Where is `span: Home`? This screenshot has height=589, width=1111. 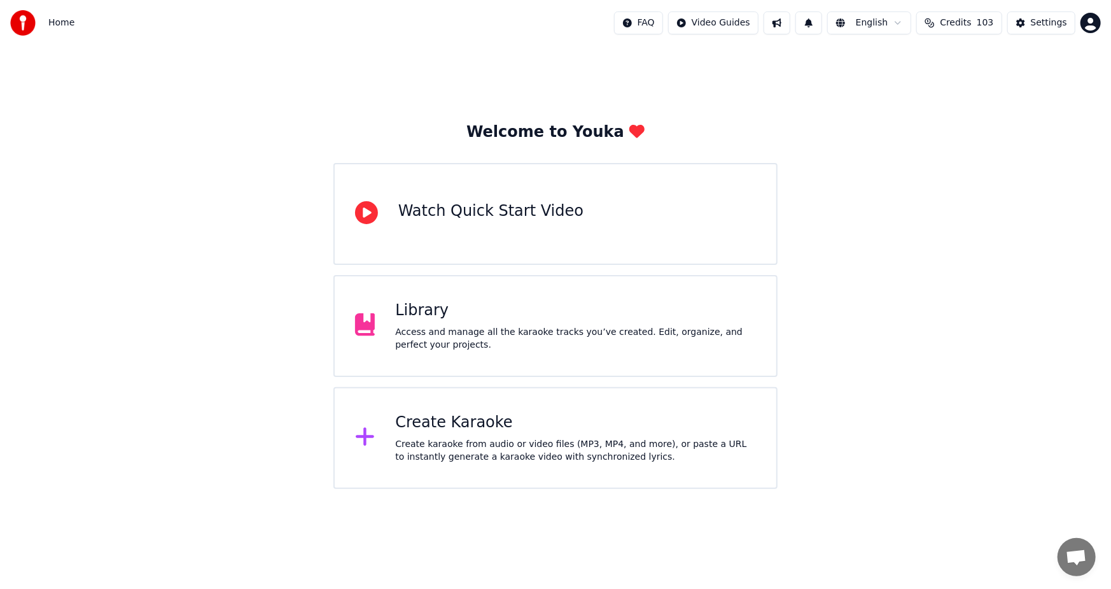 span: Home is located at coordinates (61, 23).